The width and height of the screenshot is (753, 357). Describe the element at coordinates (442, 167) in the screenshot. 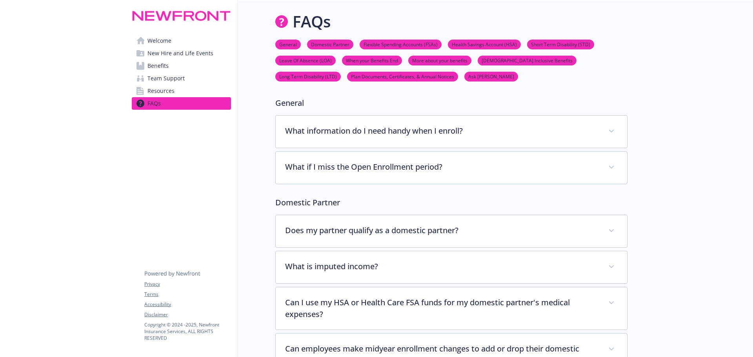

I see `p: What if I miss the Open Enrollment period?` at that location.